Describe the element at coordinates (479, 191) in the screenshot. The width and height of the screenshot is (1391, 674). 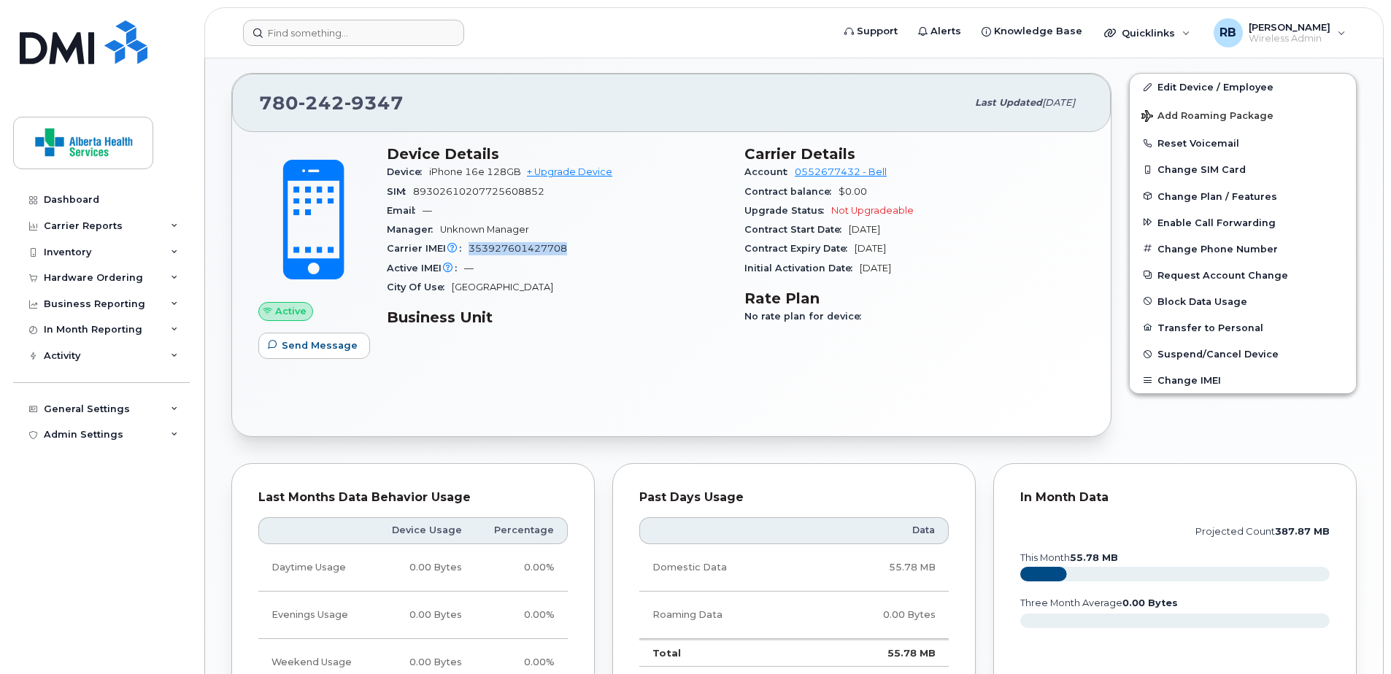
I see `span: 89302610207725608852` at that location.